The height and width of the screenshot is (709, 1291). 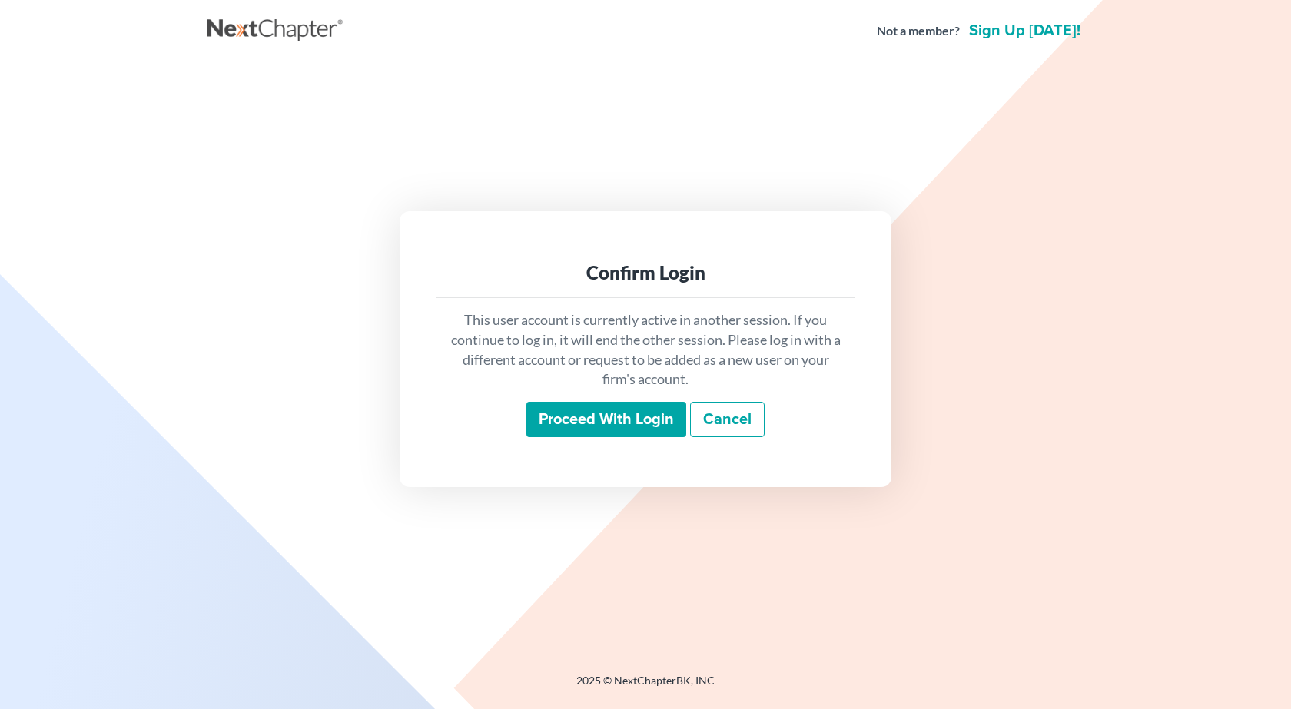 I want to click on div: Confirm Login, so click(x=645, y=273).